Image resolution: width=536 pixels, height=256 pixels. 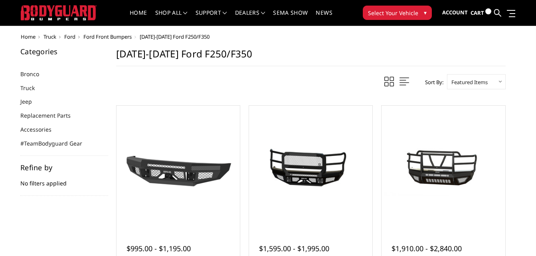 What do you see at coordinates (50, 115) in the screenshot?
I see `a: Replacement Parts` at bounding box center [50, 115].